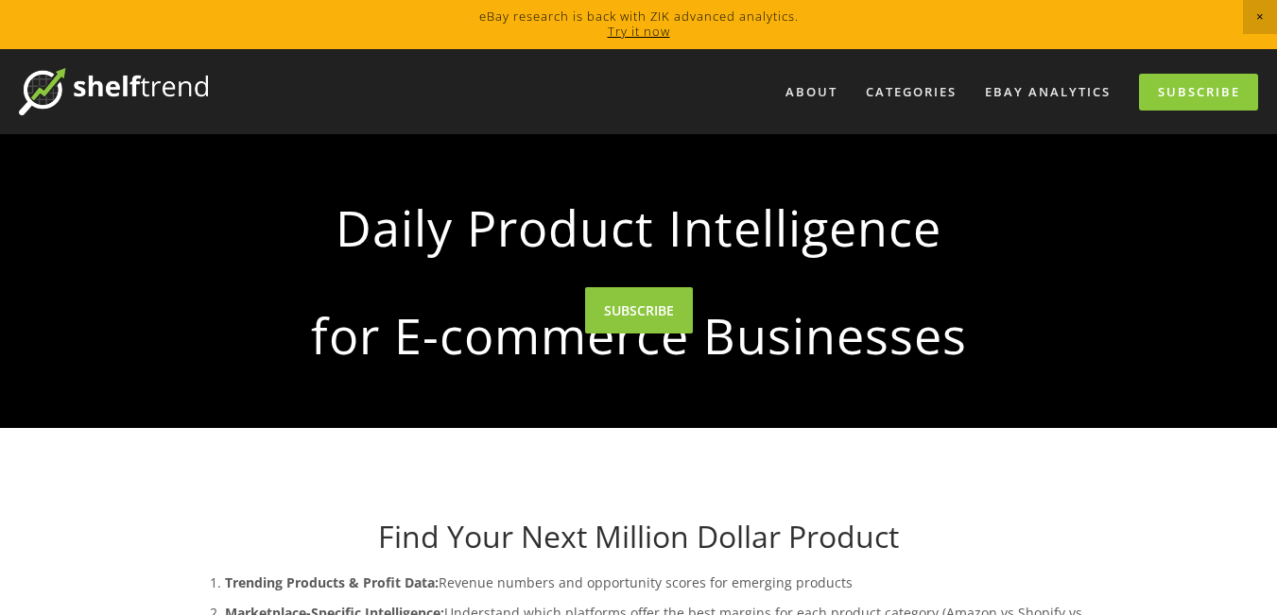 This screenshot has width=1277, height=615. I want to click on div: Categories, so click(911, 92).